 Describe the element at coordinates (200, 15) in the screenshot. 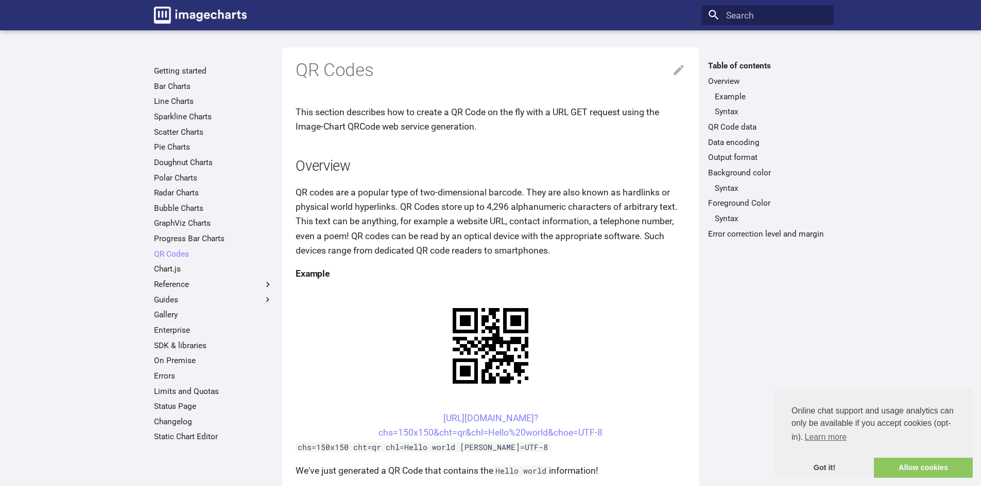

I see `a: Image-Charts documentation` at that location.